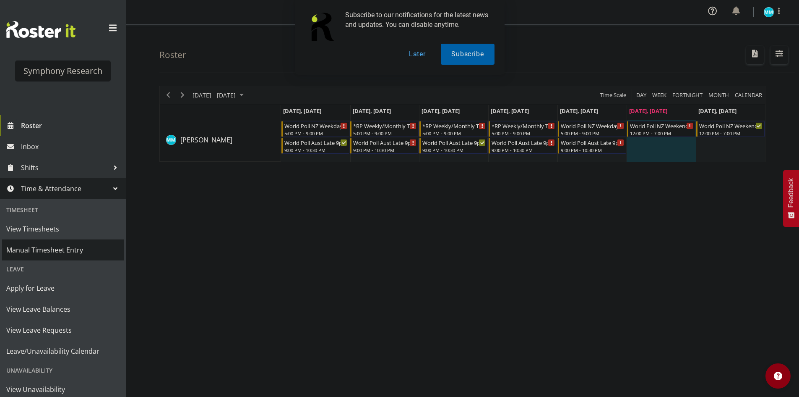 The height and width of the screenshot is (397, 799). What do you see at coordinates (63, 250) in the screenshot?
I see `a: Manual Timesheet Entry` at bounding box center [63, 250].